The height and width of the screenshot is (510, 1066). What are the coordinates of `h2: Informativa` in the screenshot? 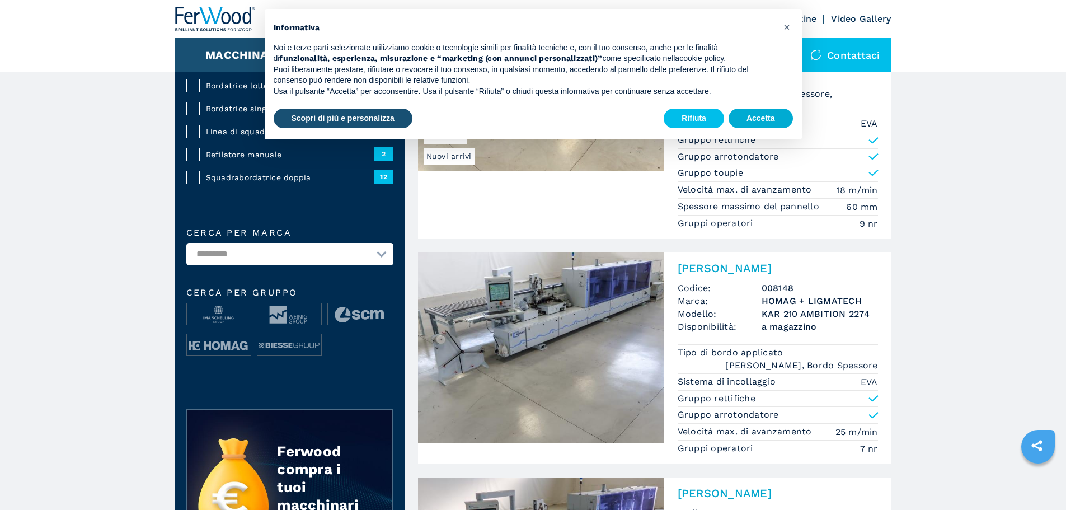 It's located at (524, 28).